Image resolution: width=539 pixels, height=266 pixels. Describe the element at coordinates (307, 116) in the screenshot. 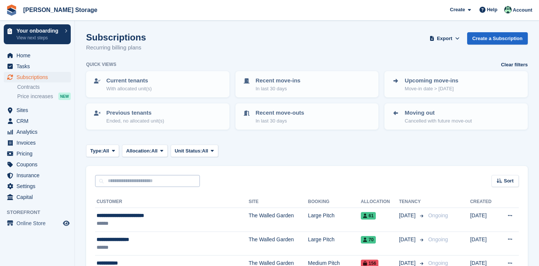

I see `a: Recent move-outs In last 30 days` at that location.